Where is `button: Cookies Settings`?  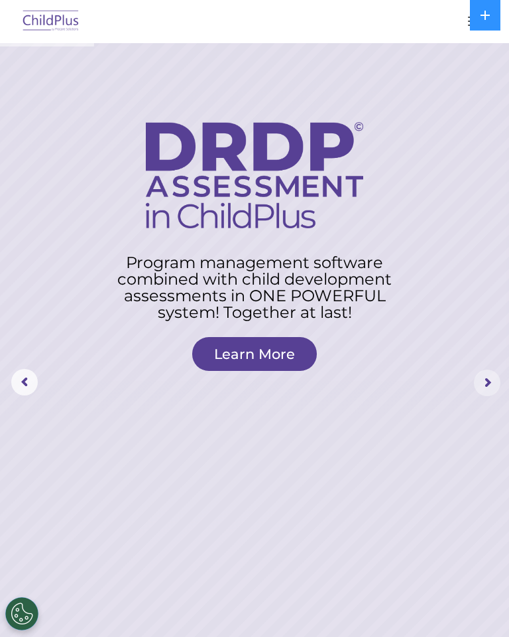 button: Cookies Settings is located at coordinates (22, 614).